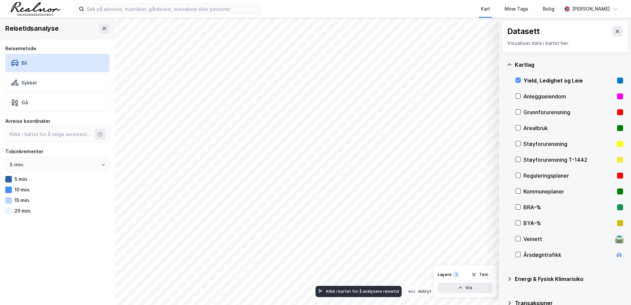  I want to click on button: Vis, so click(465, 288).